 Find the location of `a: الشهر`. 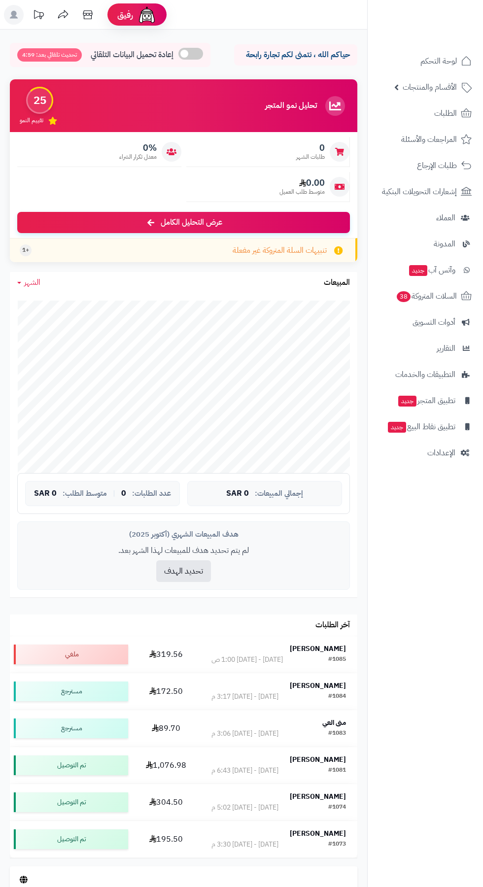

a: الشهر is located at coordinates (29, 282).